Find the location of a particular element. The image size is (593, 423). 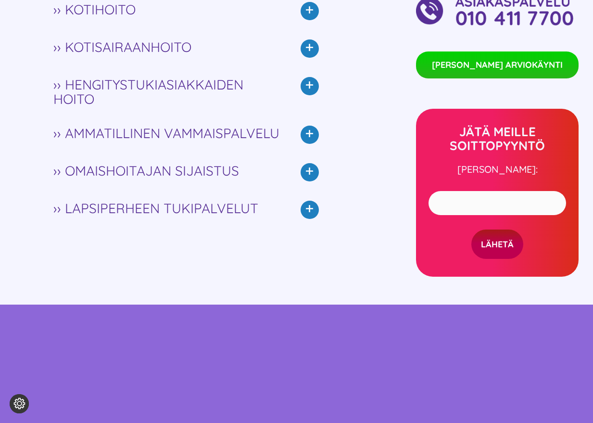

span: ›› OMAISHOITAJAN SIJAISTUS is located at coordinates (166, 171).